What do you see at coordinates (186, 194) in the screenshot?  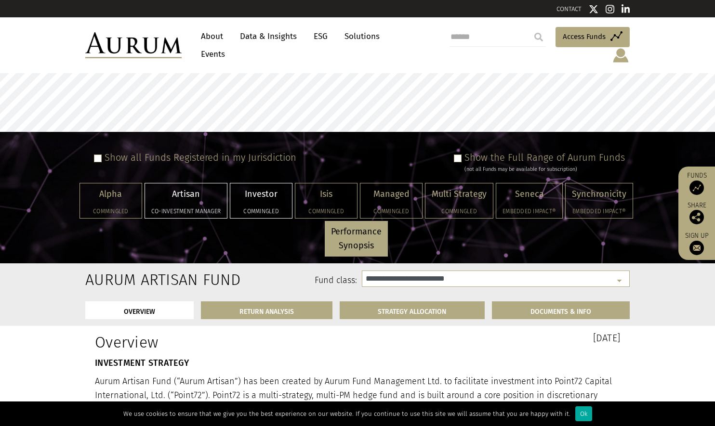 I see `p: Artisan` at bounding box center [186, 194].